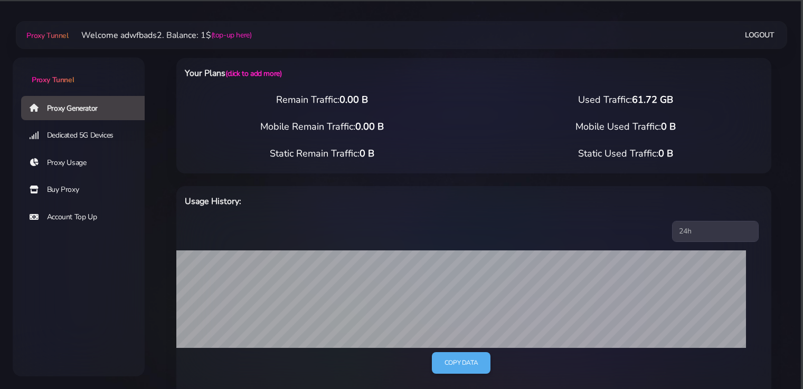 This screenshot has width=803, height=389. What do you see at coordinates (231, 35) in the screenshot?
I see `a: (top-up here)` at bounding box center [231, 35].